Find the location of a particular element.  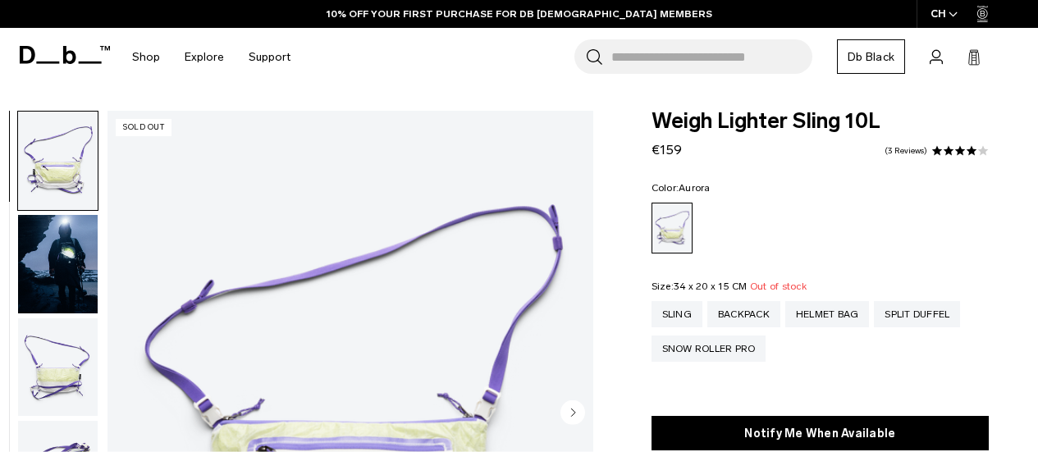

button: Weigh_Lighter_Sling_10L_1.png is located at coordinates (57, 161).